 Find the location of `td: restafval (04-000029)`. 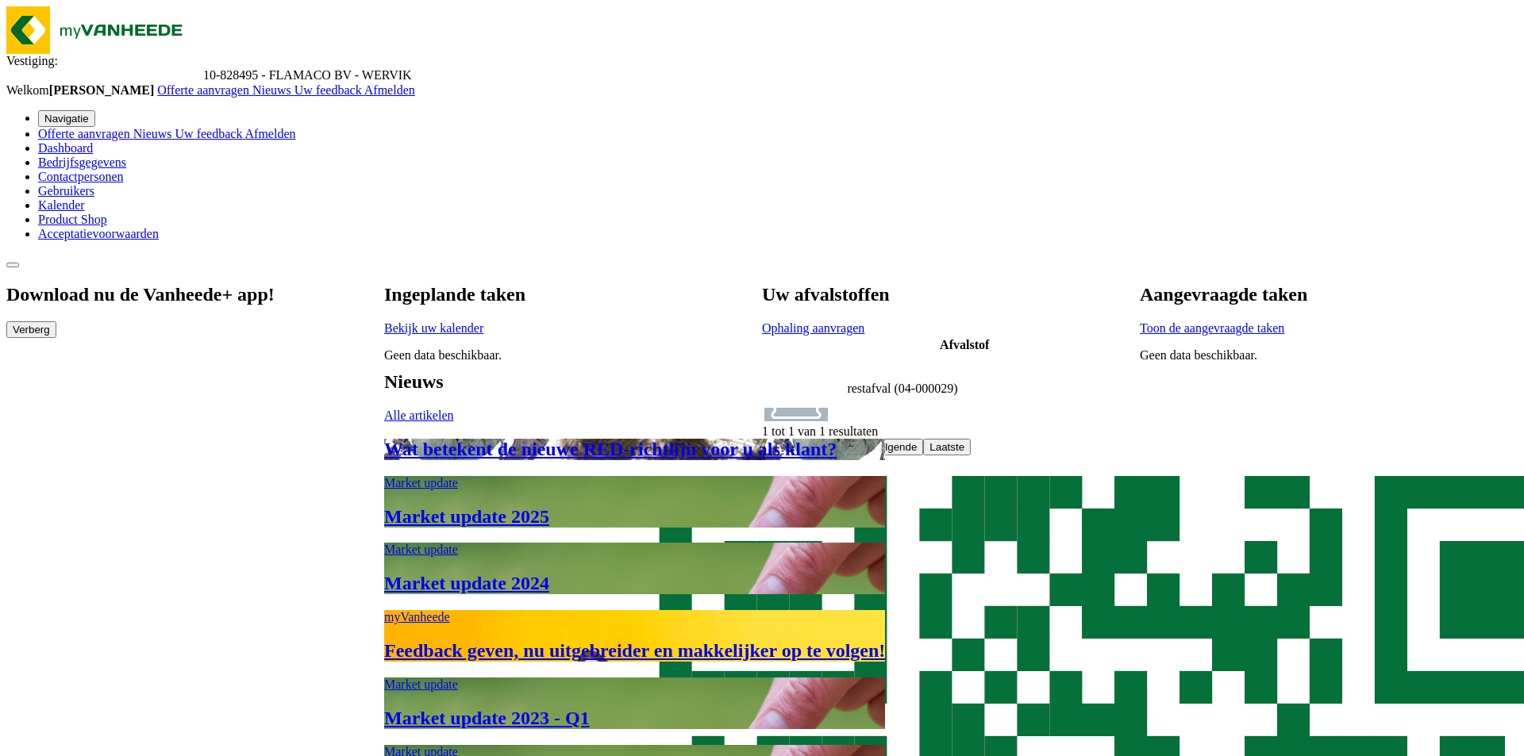

td: restafval (04-000029) is located at coordinates (964, 389).